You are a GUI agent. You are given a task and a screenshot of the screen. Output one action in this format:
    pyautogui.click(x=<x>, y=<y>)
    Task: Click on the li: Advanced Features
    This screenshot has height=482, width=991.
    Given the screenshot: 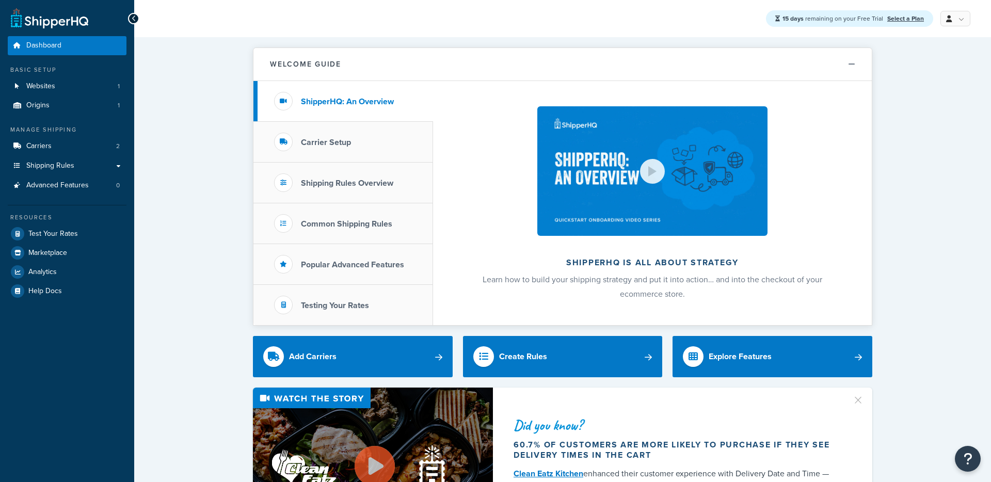 What is the action you would take?
    pyautogui.click(x=67, y=185)
    